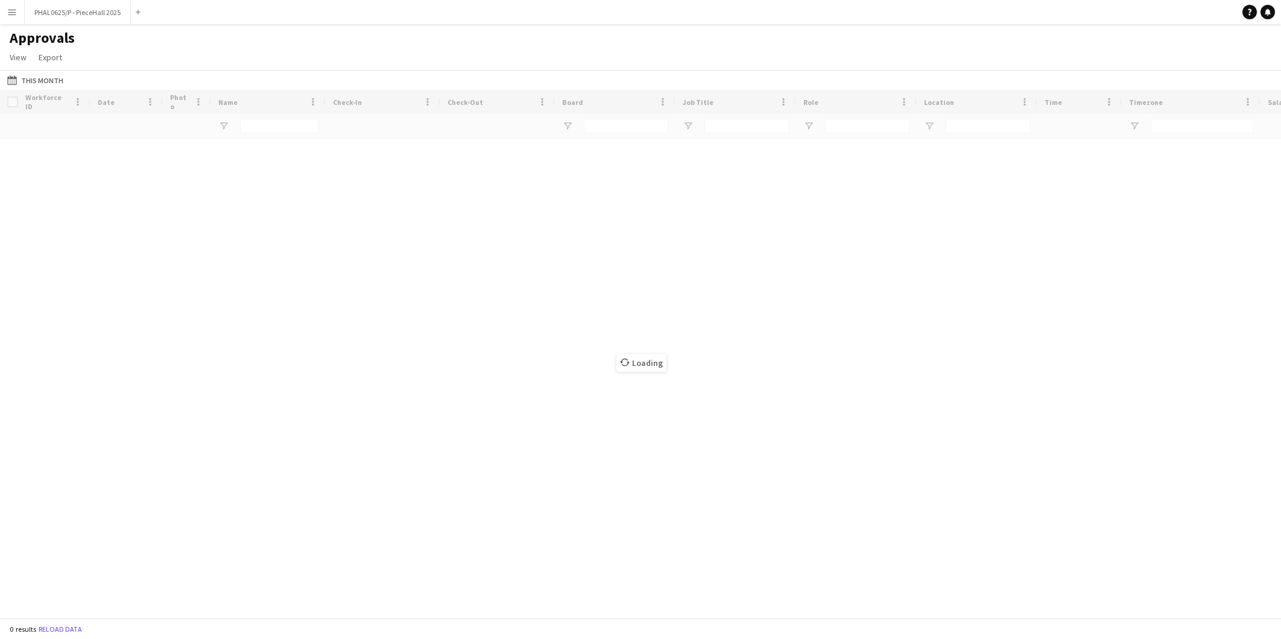  I want to click on span: View, so click(18, 57).